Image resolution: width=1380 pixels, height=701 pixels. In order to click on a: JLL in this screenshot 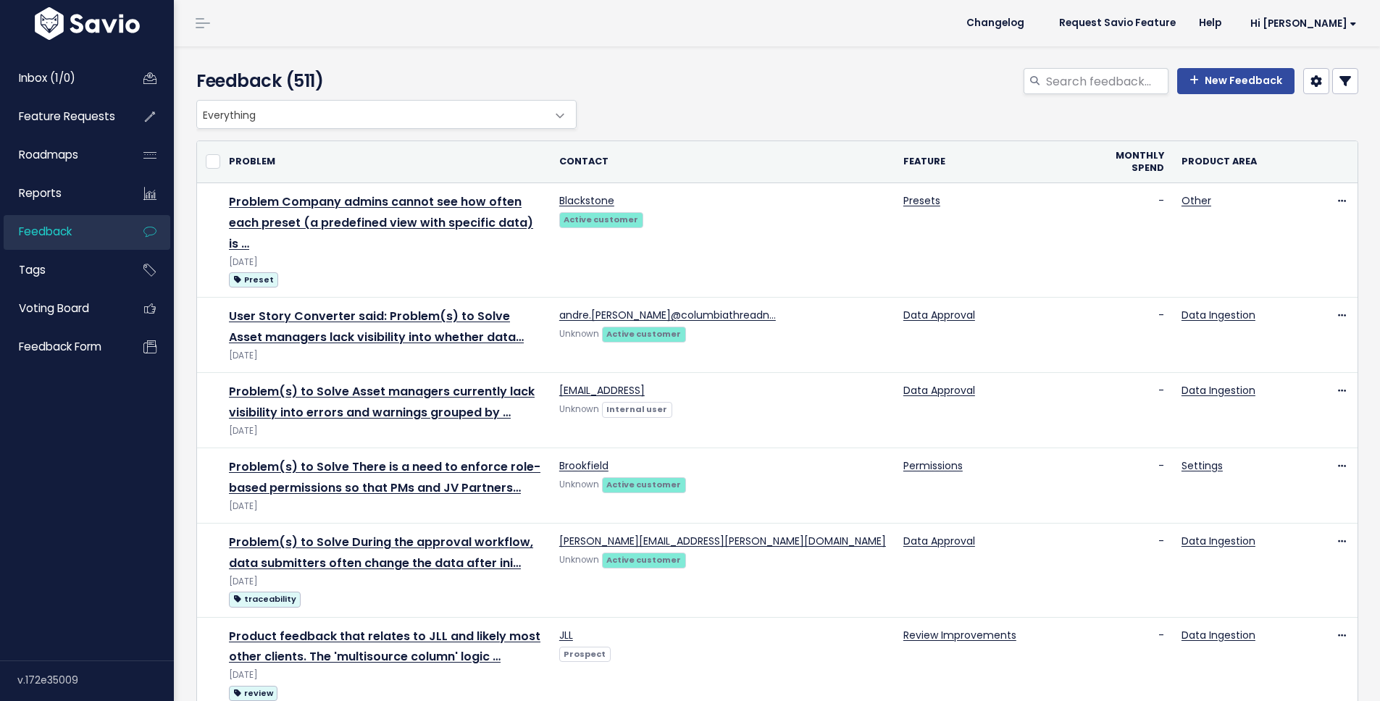, I will do `click(566, 635)`.